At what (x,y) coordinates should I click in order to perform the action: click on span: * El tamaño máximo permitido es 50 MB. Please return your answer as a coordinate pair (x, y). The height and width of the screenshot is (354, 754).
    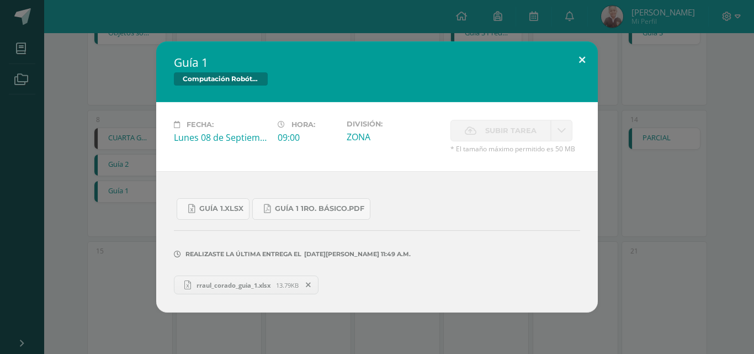
    Looking at the image, I should click on (515, 149).